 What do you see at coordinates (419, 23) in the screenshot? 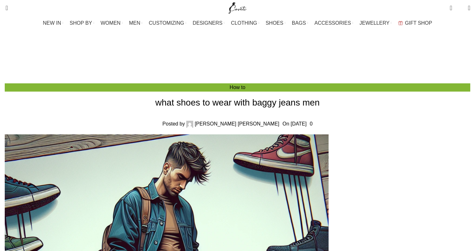
I see `span: GIFT SHOP` at bounding box center [419, 23].